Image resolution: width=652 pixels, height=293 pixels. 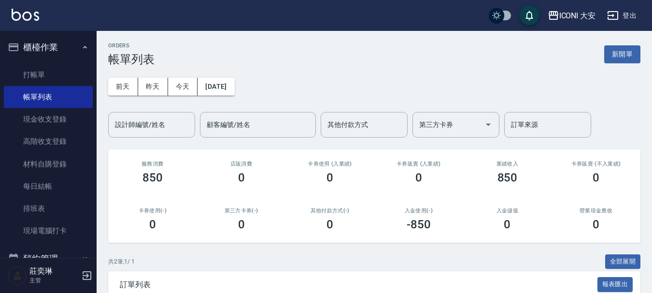 I want to click on a: 新開單, so click(x=622, y=54).